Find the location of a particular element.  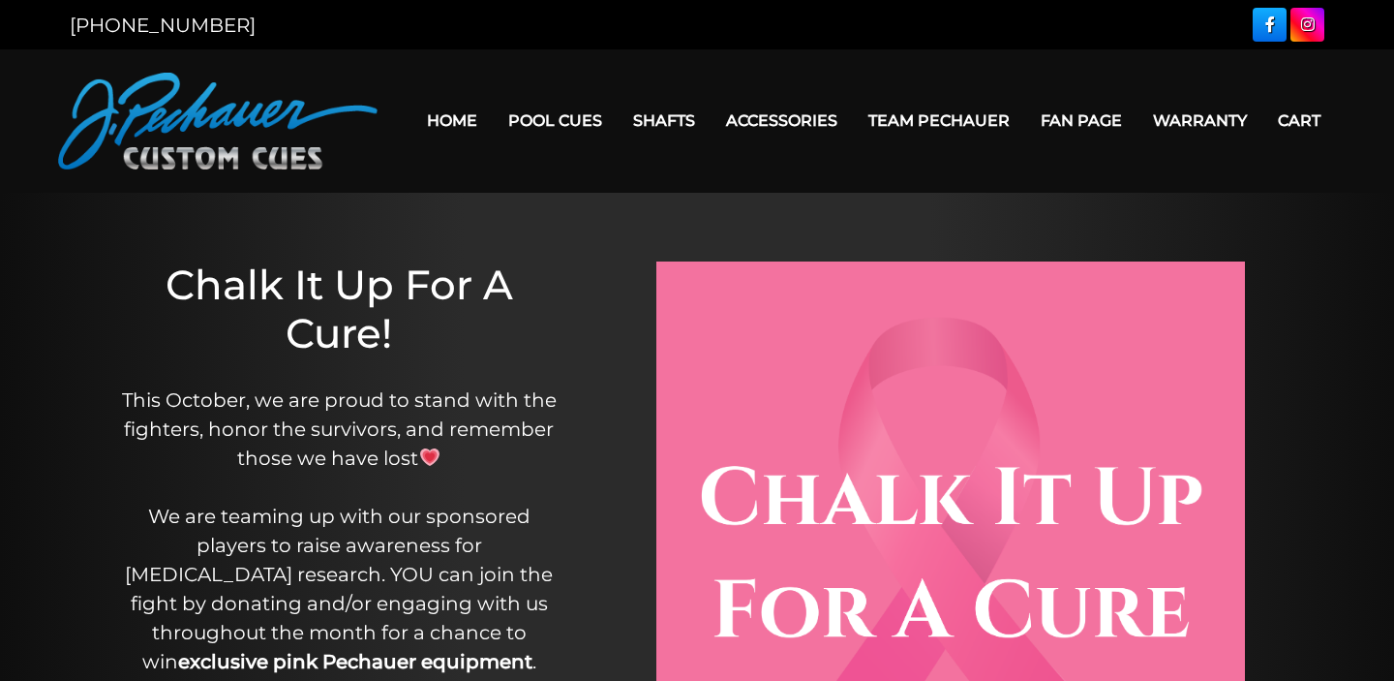

a: Warranty is located at coordinates (1200, 120).